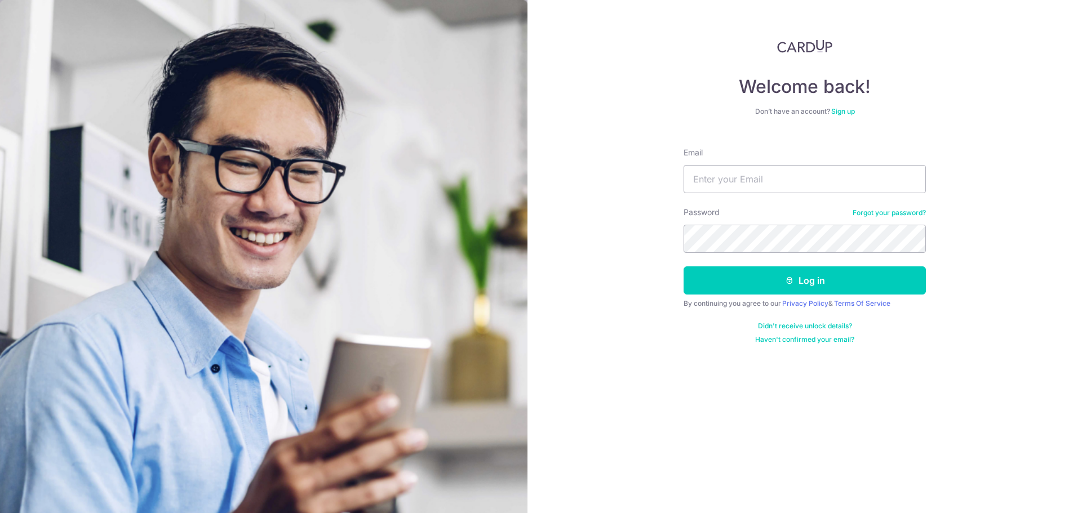 This screenshot has width=1082, height=513. Describe the element at coordinates (701, 212) in the screenshot. I see `label: Password` at that location.